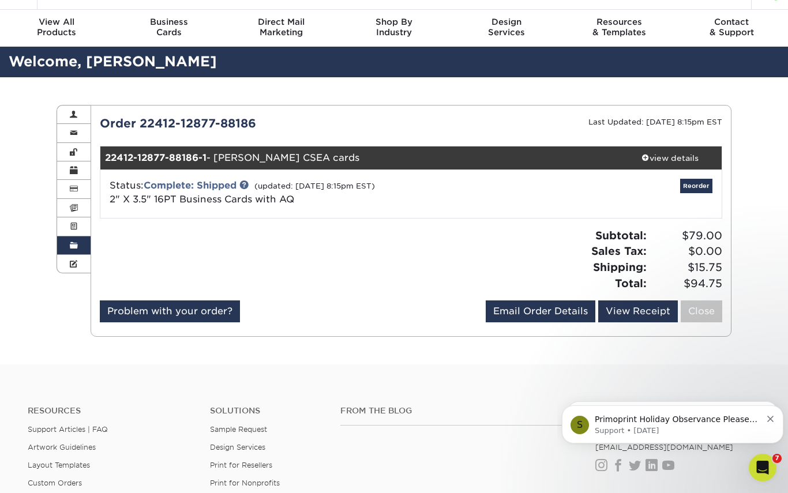 The image size is (788, 493). What do you see at coordinates (731, 28) in the screenshot?
I see `a: Contact& Support` at bounding box center [731, 28].